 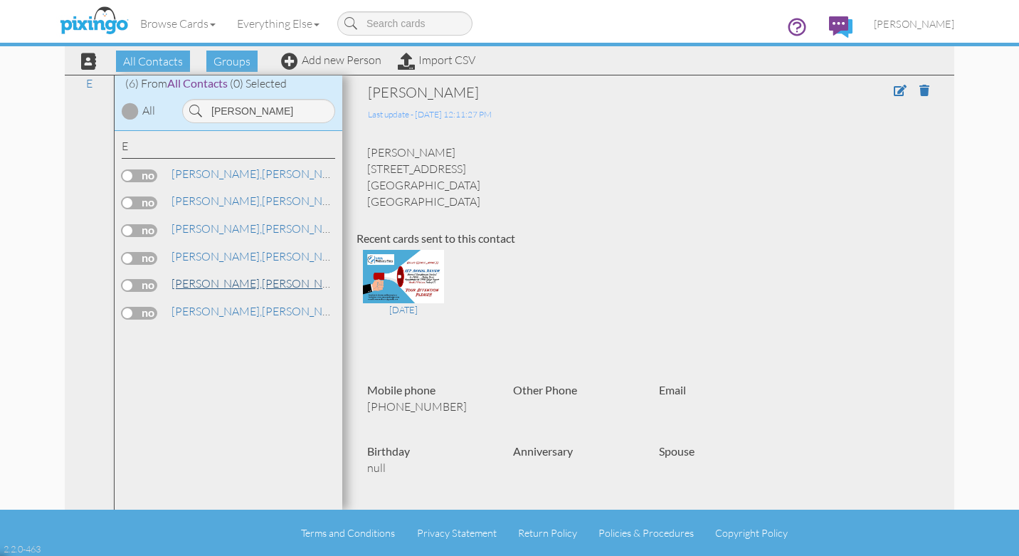 What do you see at coordinates (149, 110) in the screenshot?
I see `div: All` at bounding box center [149, 110].